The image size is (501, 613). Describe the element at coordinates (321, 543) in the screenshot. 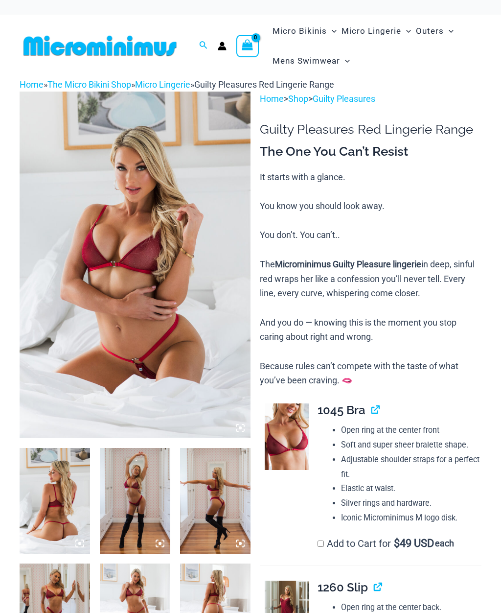

I see `input: Add to Cart for$49 USD each` at that location.